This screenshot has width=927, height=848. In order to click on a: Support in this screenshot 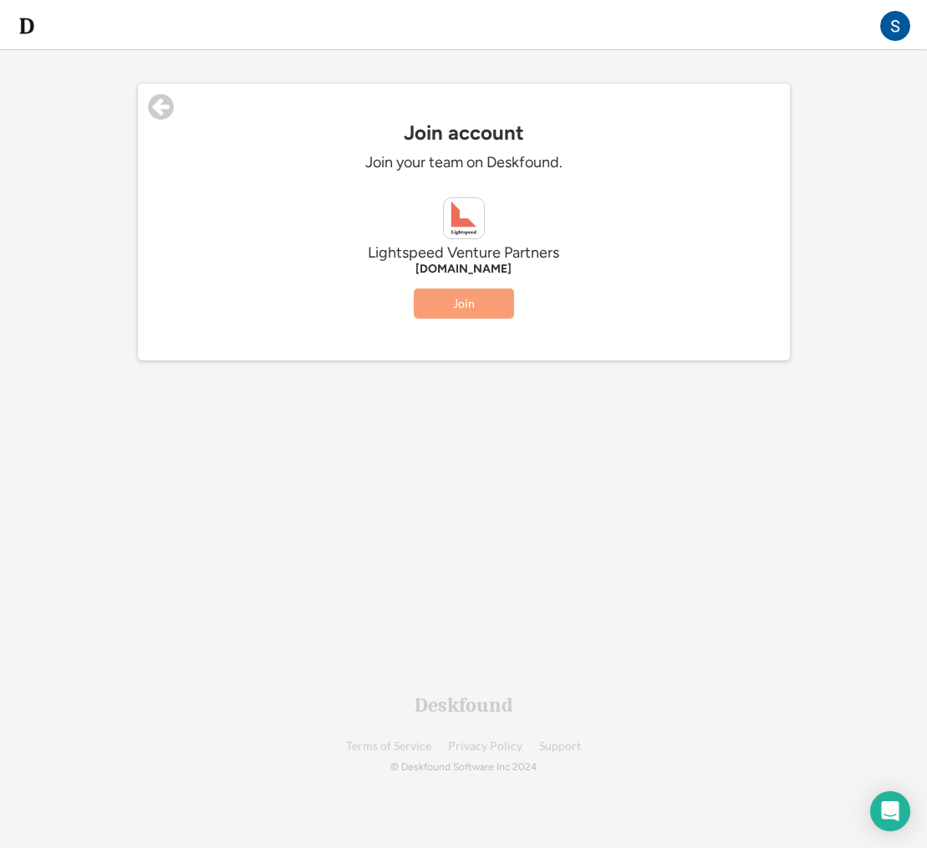, I will do `click(560, 746)`.